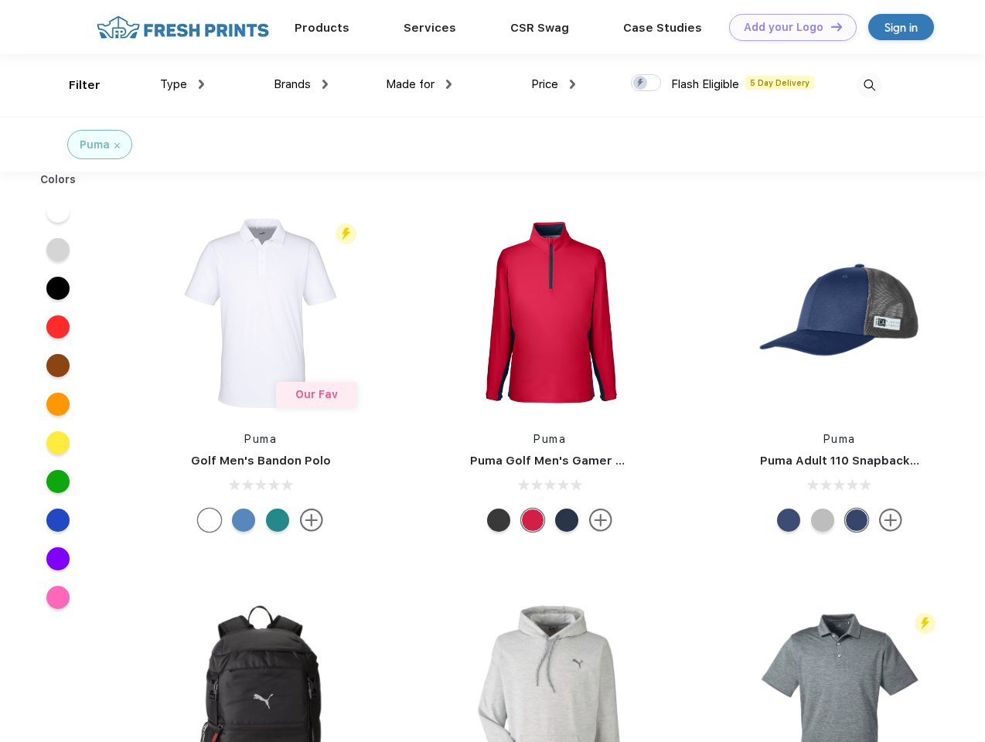  What do you see at coordinates (173, 84) in the screenshot?
I see `span: Type` at bounding box center [173, 84].